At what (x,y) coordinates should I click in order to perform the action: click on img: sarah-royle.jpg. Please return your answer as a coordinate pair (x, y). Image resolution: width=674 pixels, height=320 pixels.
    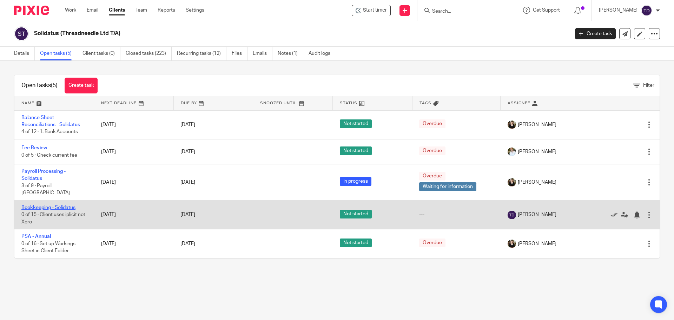
    Looking at the image, I should click on (512, 152).